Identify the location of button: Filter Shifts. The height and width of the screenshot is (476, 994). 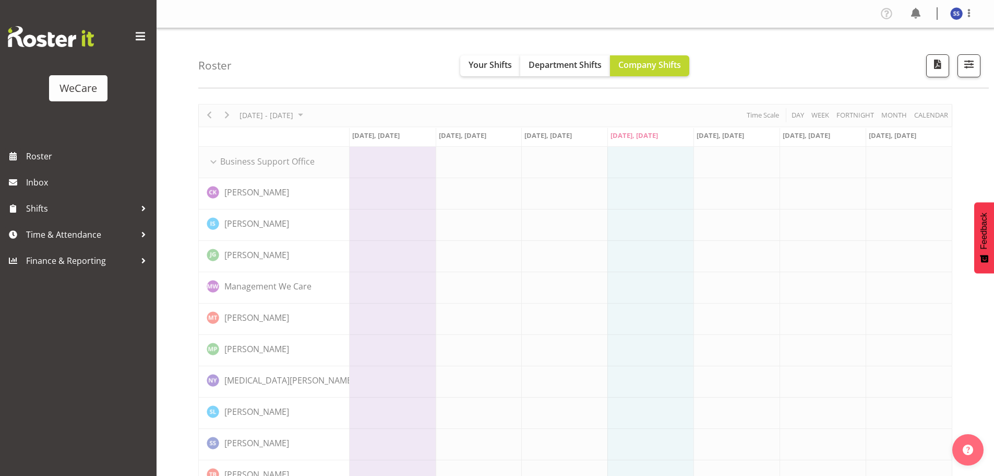
(969, 66).